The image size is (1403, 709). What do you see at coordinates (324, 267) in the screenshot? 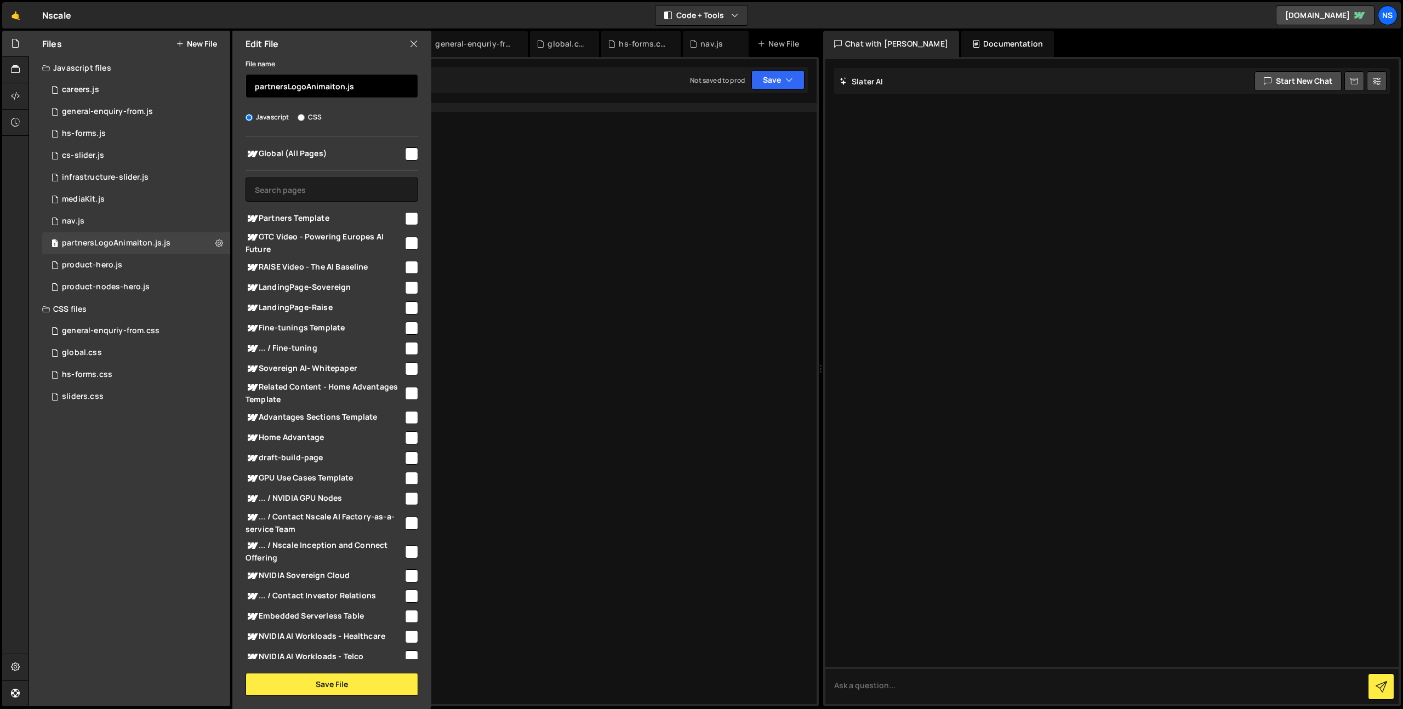
I see `span: RAISE Video - The AI Baseline` at bounding box center [324, 267].